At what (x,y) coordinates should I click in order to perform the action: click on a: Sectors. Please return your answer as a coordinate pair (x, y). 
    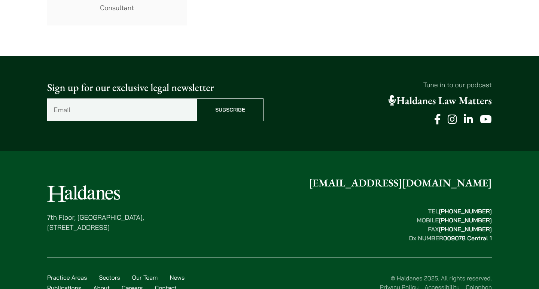
    Looking at the image, I should click on (109, 277).